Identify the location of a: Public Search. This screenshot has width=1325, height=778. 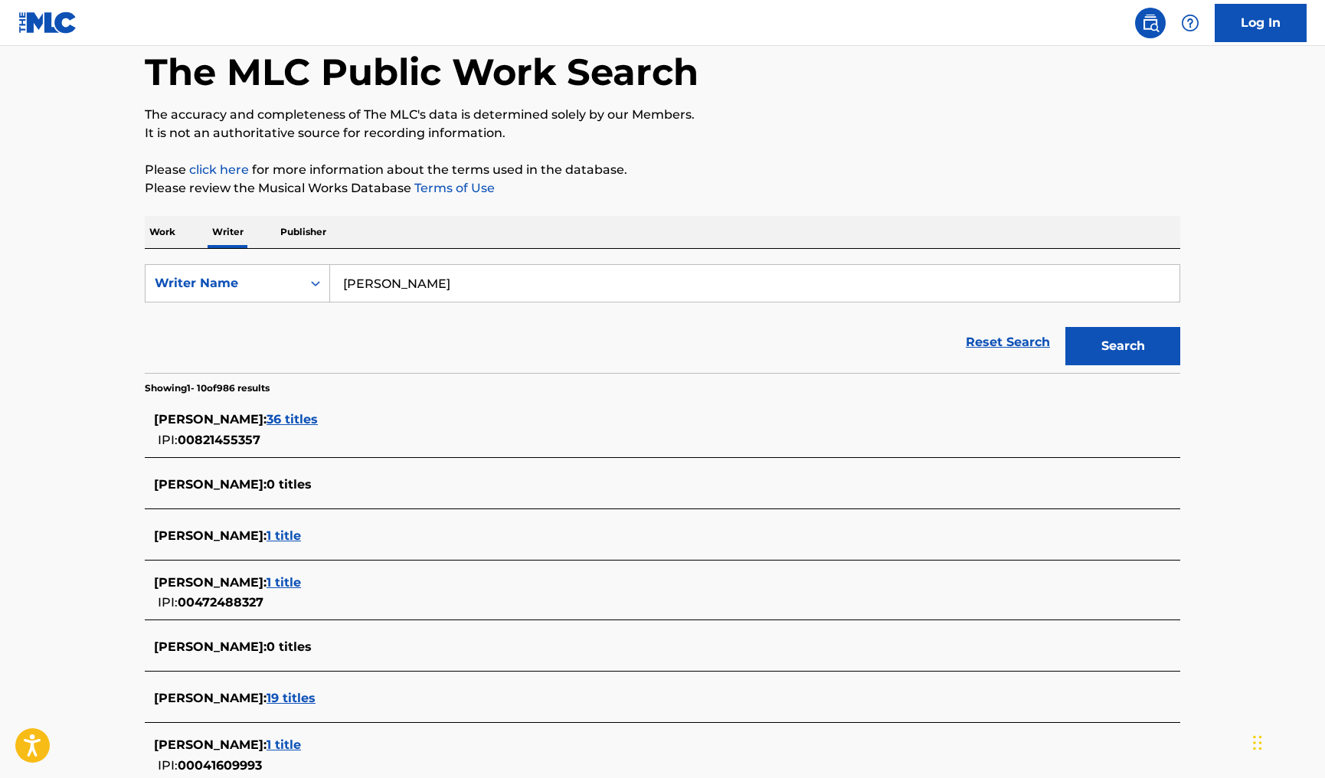
(1150, 23).